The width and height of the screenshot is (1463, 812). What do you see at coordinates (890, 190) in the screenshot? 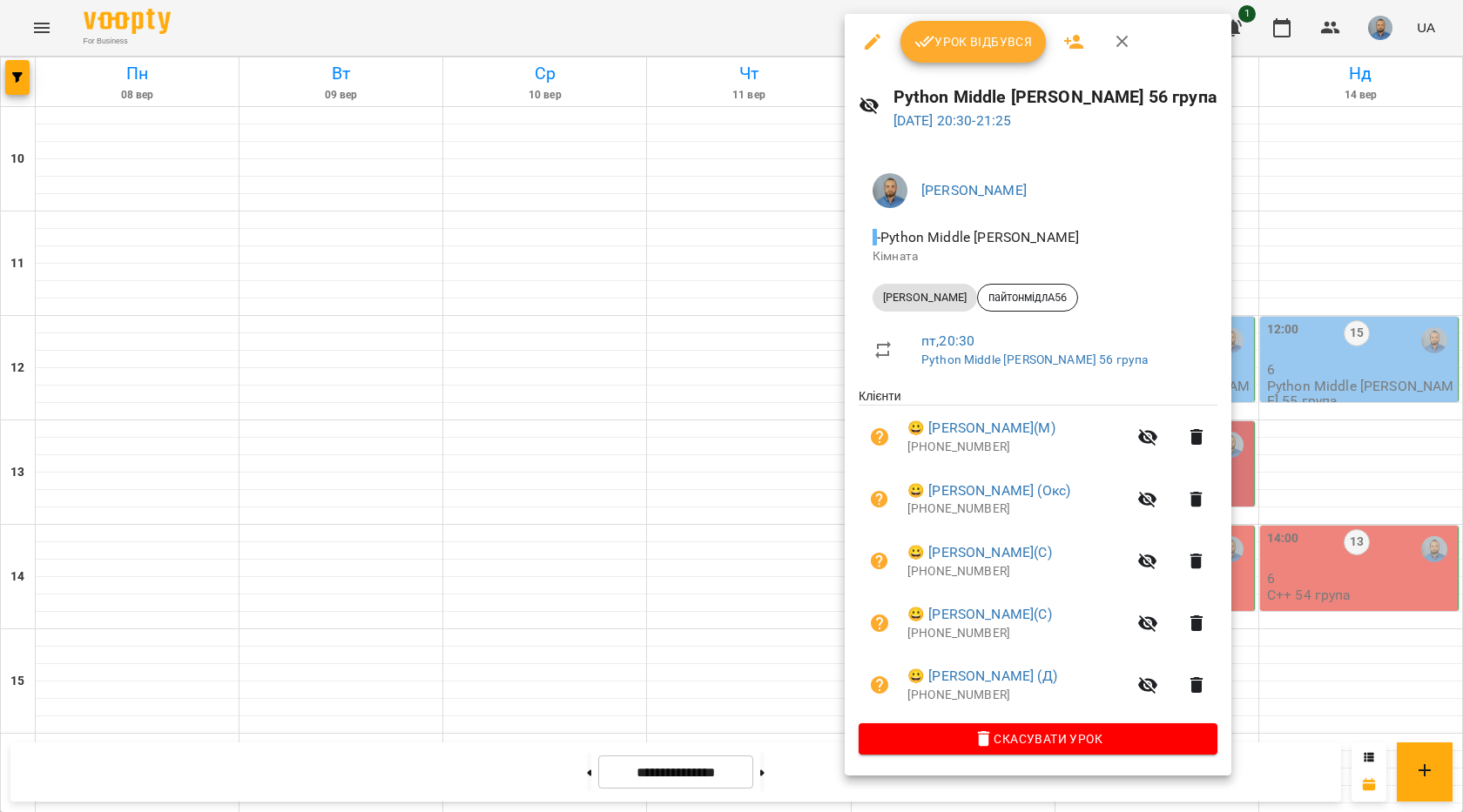
I see `img: 2a5fecbf94ce3b4251e242cbcf70f9d8.jpg` at bounding box center [890, 190].